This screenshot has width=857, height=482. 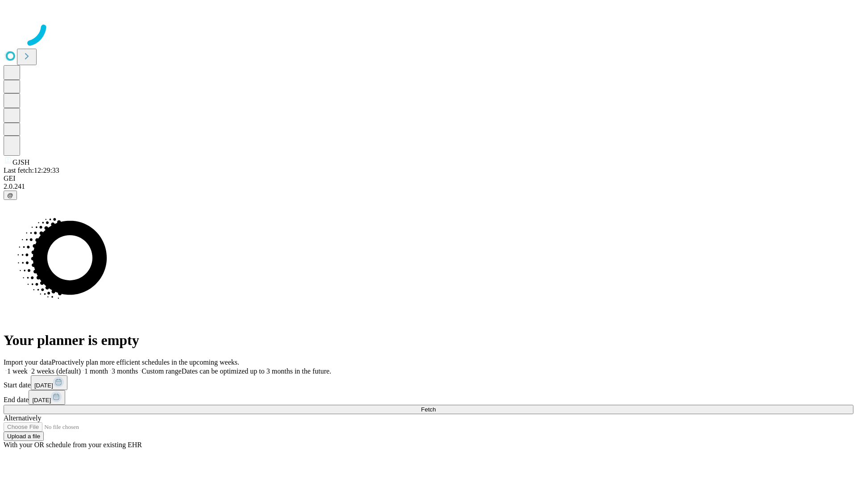 I want to click on div: End date, so click(x=429, y=397).